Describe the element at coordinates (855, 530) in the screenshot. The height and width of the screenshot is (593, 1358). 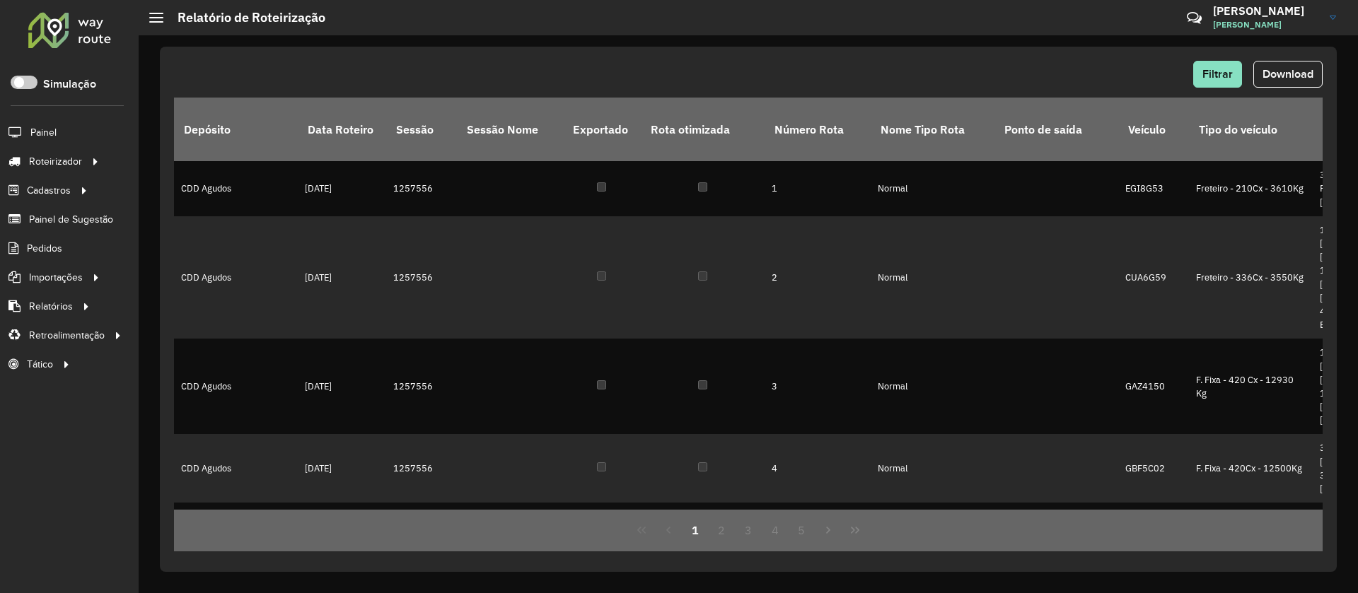
I see `button: Last Page` at that location.